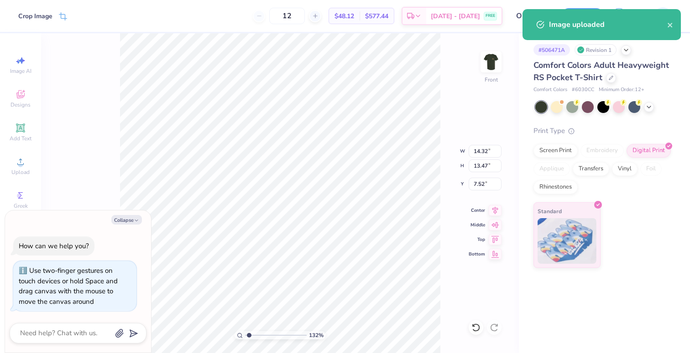  I want to click on span: # 6030CC, so click(582, 90).